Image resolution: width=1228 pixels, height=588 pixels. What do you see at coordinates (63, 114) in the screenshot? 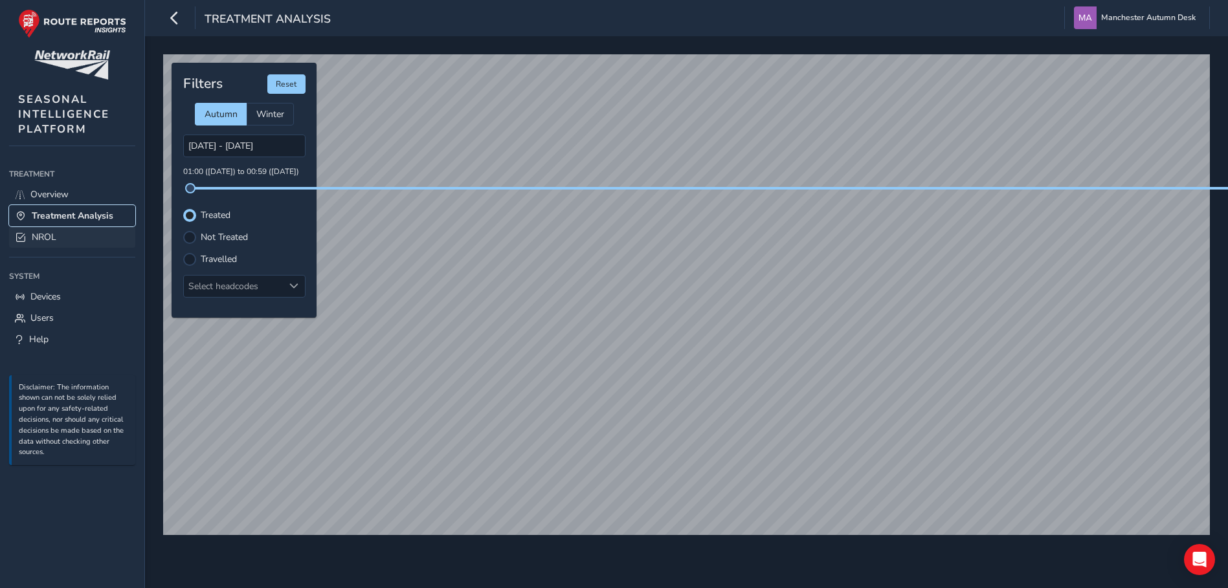
I see `span: SEASONAL INTELLIGENCE PLATFORM` at bounding box center [63, 114].